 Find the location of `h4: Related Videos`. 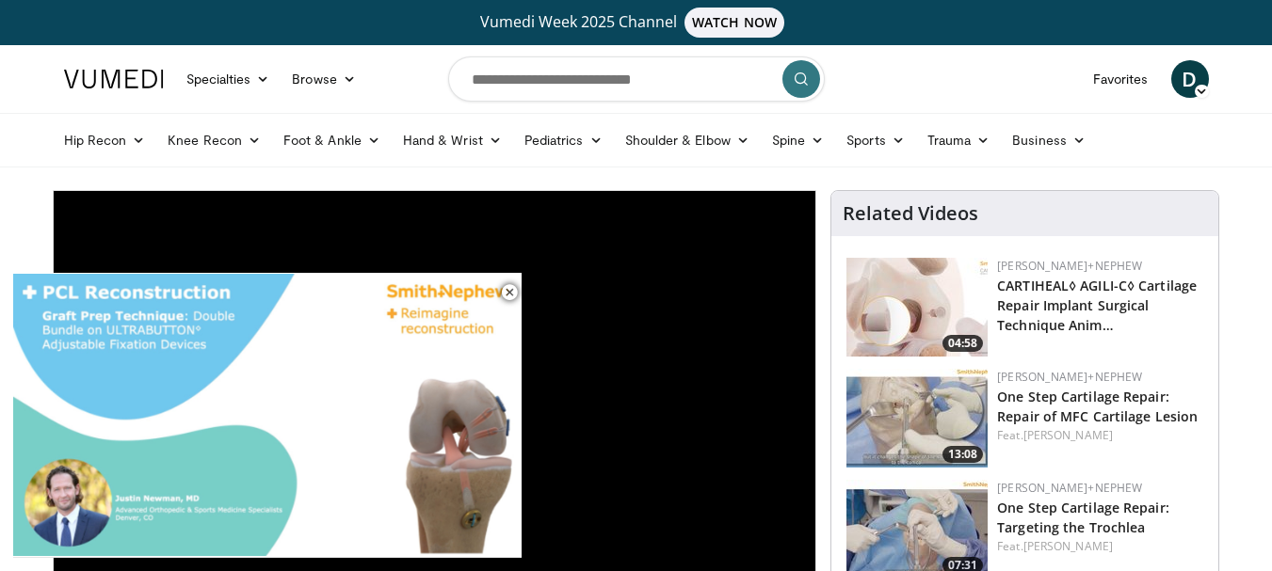

h4: Related Videos is located at coordinates (910, 214).